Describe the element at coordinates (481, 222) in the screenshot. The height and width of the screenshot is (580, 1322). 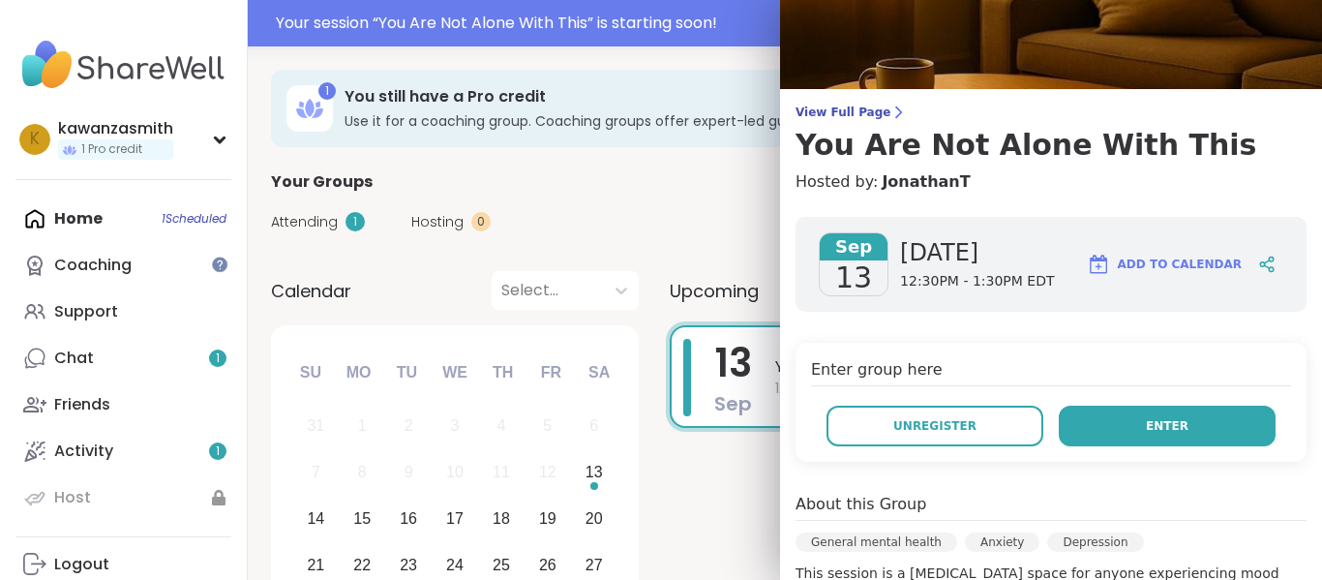
I see `div: 0` at that location.